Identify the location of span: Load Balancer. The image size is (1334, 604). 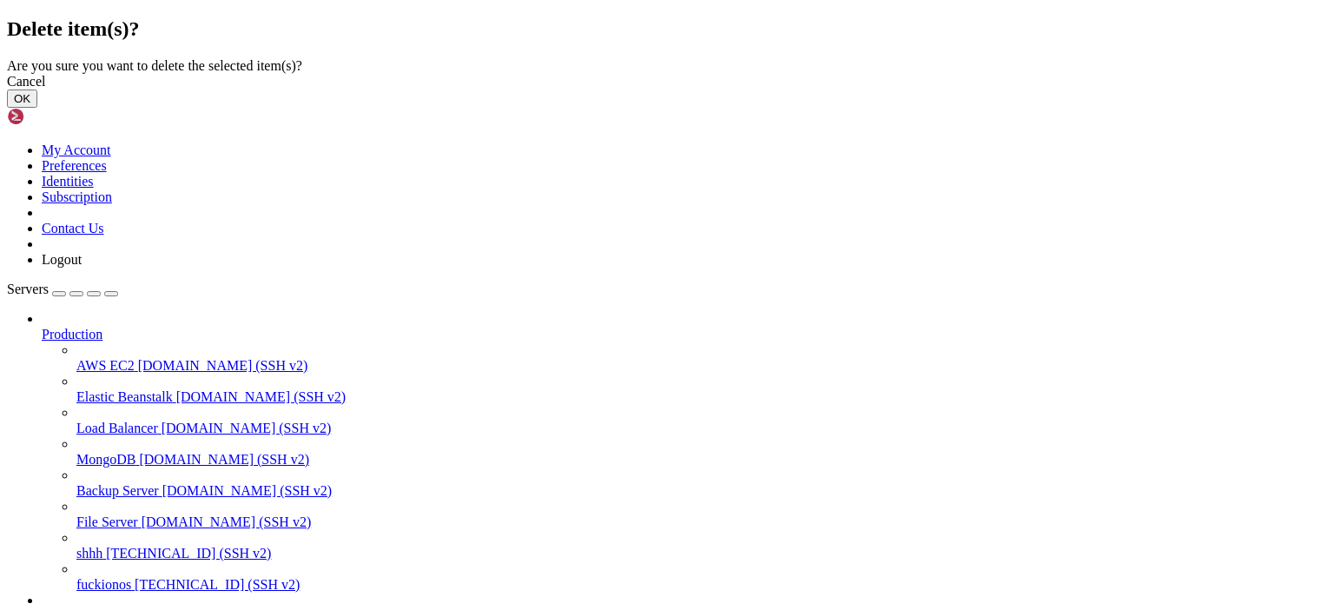
(117, 427).